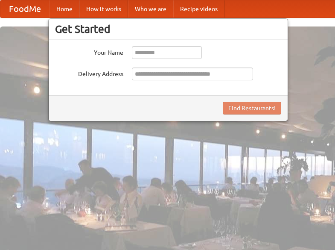 This screenshot has height=250, width=335. I want to click on a: Recipe videos, so click(199, 9).